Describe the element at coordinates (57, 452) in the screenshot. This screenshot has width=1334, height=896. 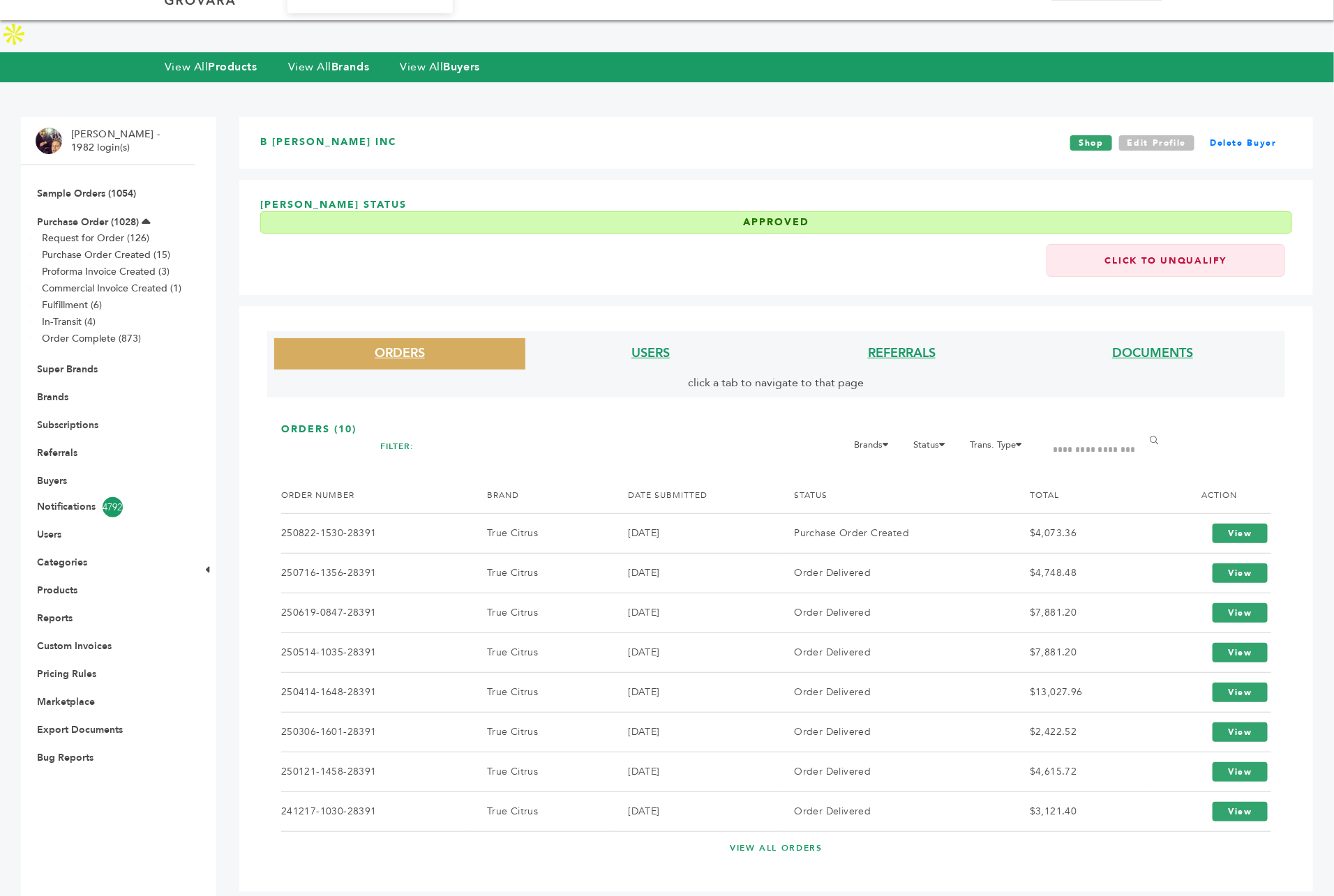
I see `a: Referrals` at that location.